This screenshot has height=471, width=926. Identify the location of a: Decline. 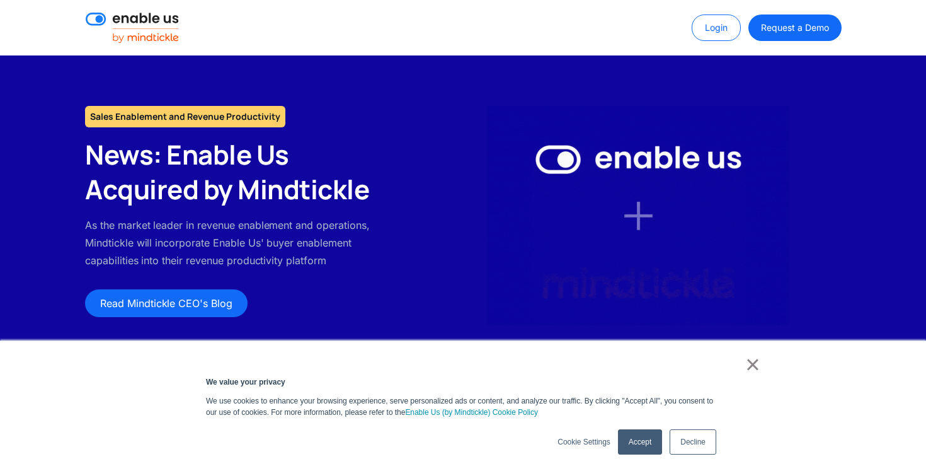
(693, 442).